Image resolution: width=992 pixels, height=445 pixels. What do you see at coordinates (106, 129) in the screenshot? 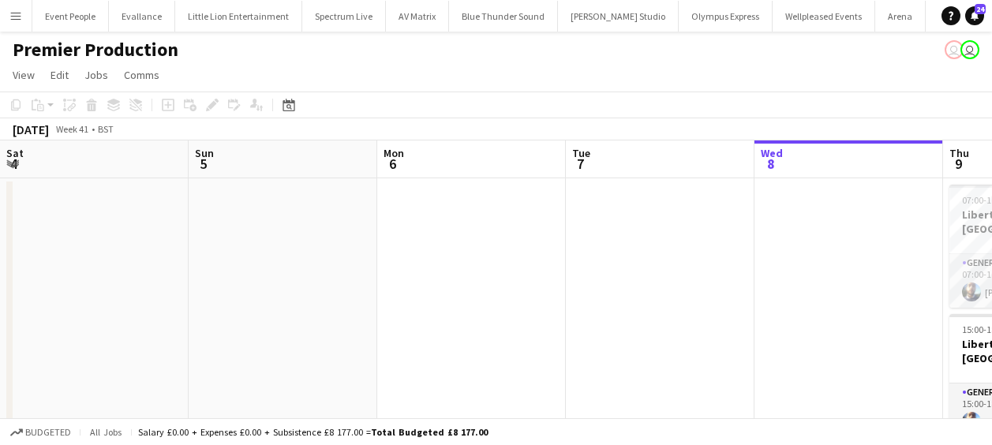
I see `div: BST` at bounding box center [106, 129].